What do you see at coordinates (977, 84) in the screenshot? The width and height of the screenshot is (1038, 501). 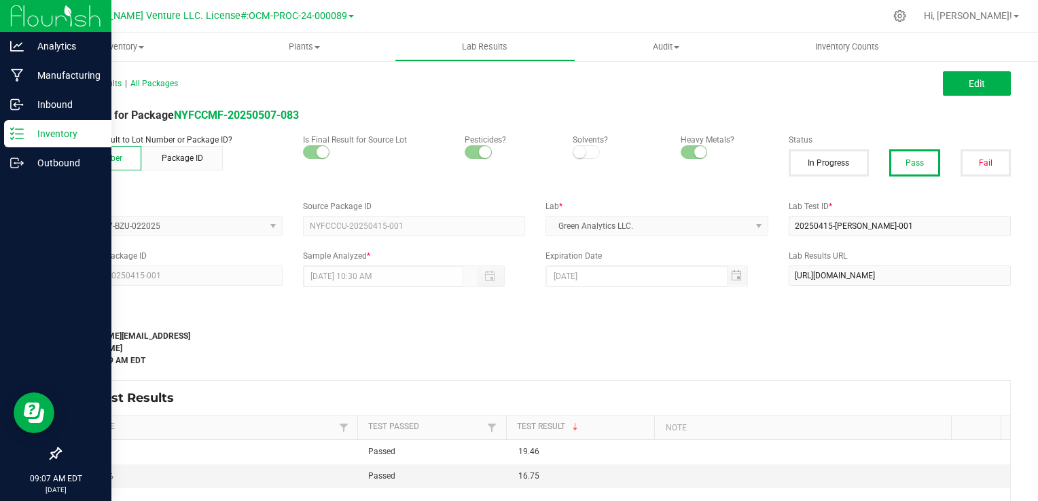 I see `button: Edit` at bounding box center [977, 84].